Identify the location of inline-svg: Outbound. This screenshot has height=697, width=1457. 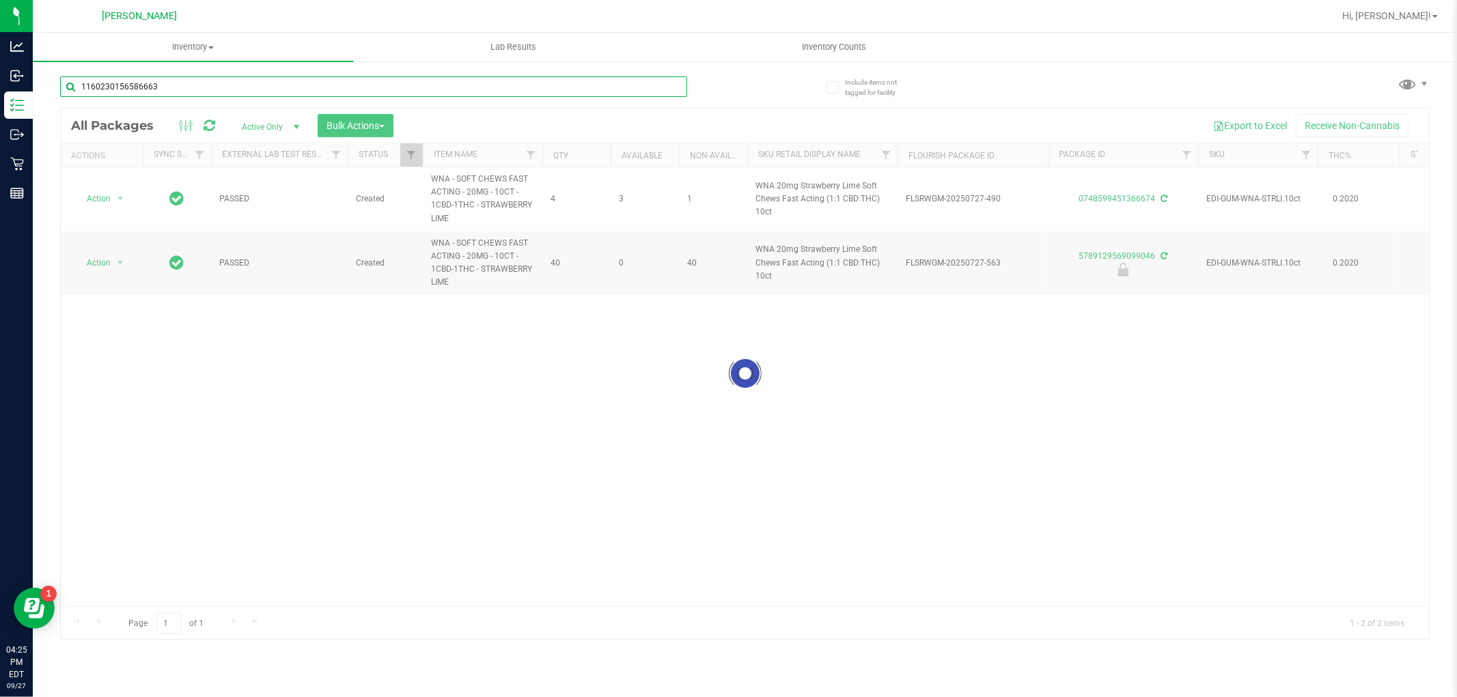
(17, 135).